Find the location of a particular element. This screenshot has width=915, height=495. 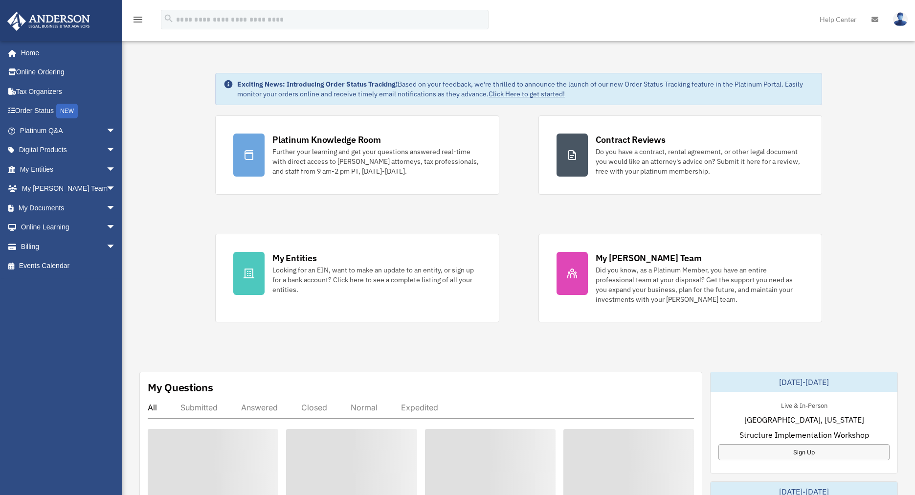

div: My Entities is located at coordinates (294, 258).